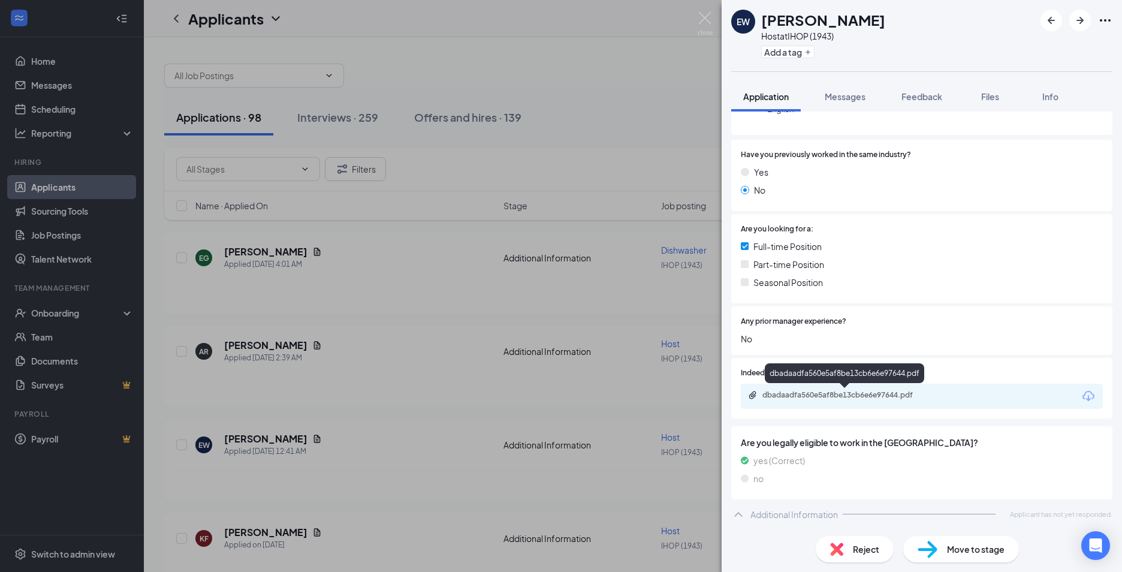 Image resolution: width=1122 pixels, height=572 pixels. What do you see at coordinates (794, 514) in the screenshot?
I see `div: Additional Information` at bounding box center [794, 514].